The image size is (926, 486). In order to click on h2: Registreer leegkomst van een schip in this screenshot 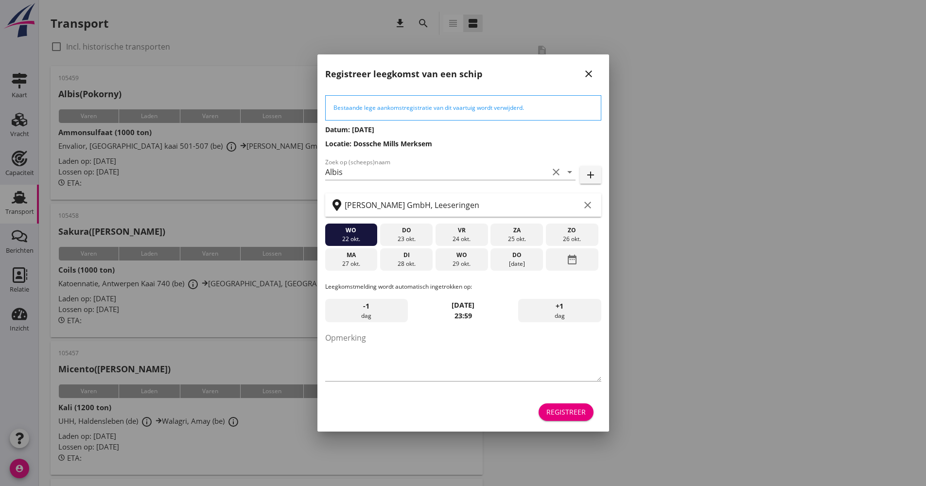, I will do `click(403, 74)`.